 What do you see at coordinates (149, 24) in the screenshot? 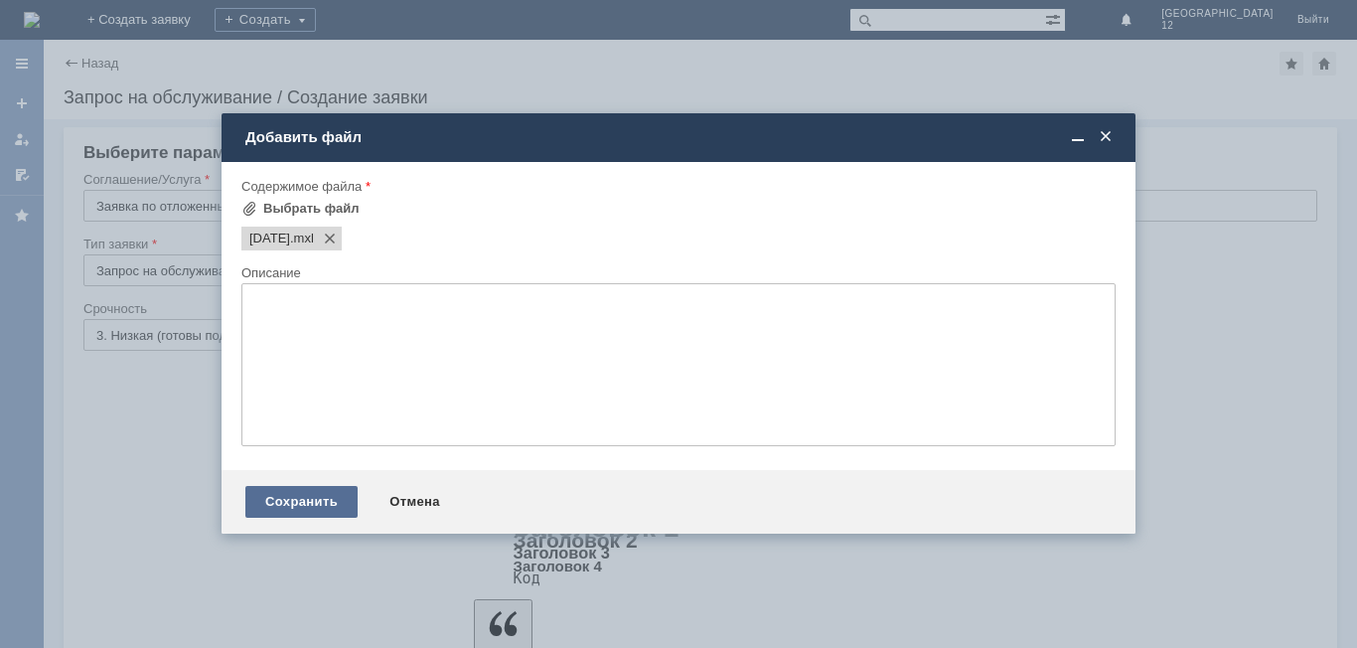
I see `div: ПРОШУ УДАЛИТЬ ОТЛОЖЕННЫЕ ЧЕКИ, СПАСИБО` at bounding box center [149, 24].